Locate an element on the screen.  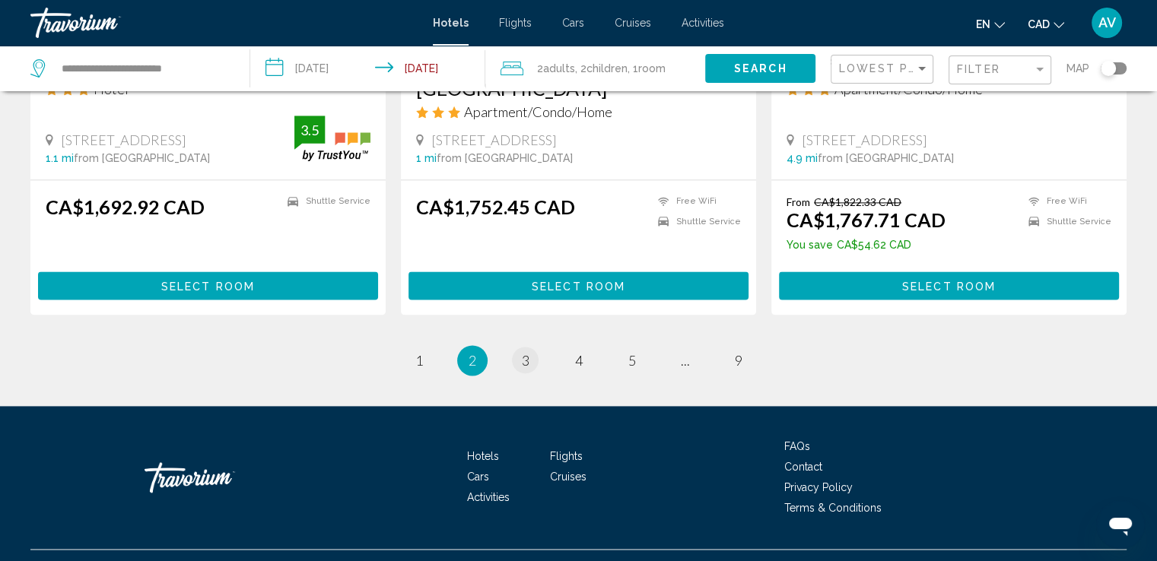
span: AV is located at coordinates (1107, 23).